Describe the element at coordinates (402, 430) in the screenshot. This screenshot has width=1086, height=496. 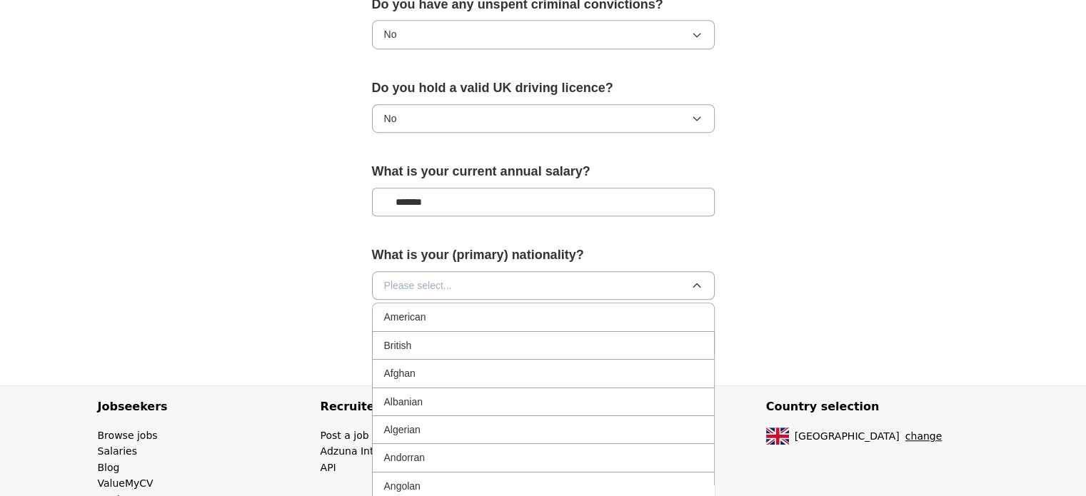
I see `span: Algerian` at that location.